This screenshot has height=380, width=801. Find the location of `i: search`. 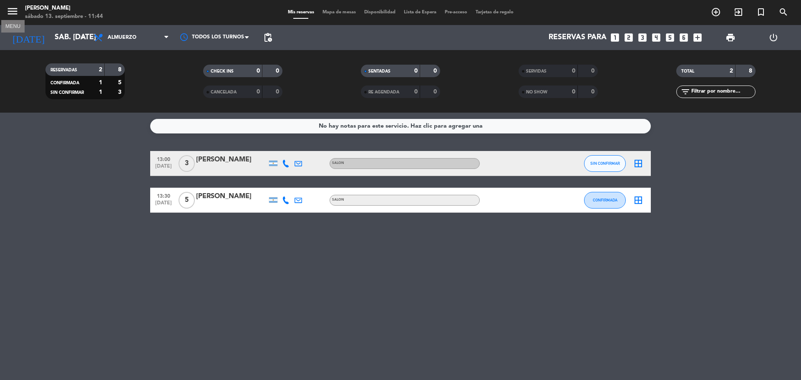

i: search is located at coordinates (783, 12).